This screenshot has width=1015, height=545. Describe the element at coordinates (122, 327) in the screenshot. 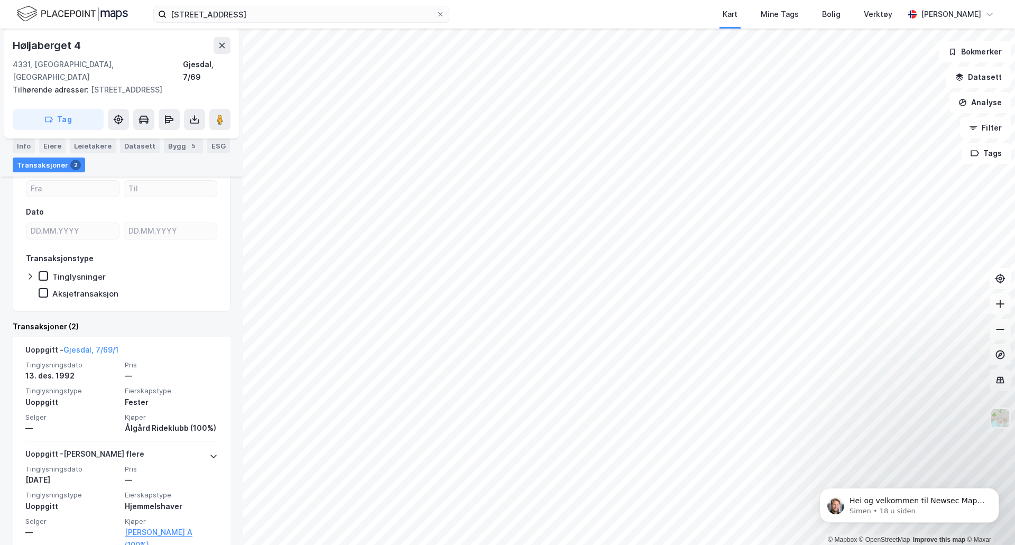

I see `div: Transaksjoner (2)` at that location.